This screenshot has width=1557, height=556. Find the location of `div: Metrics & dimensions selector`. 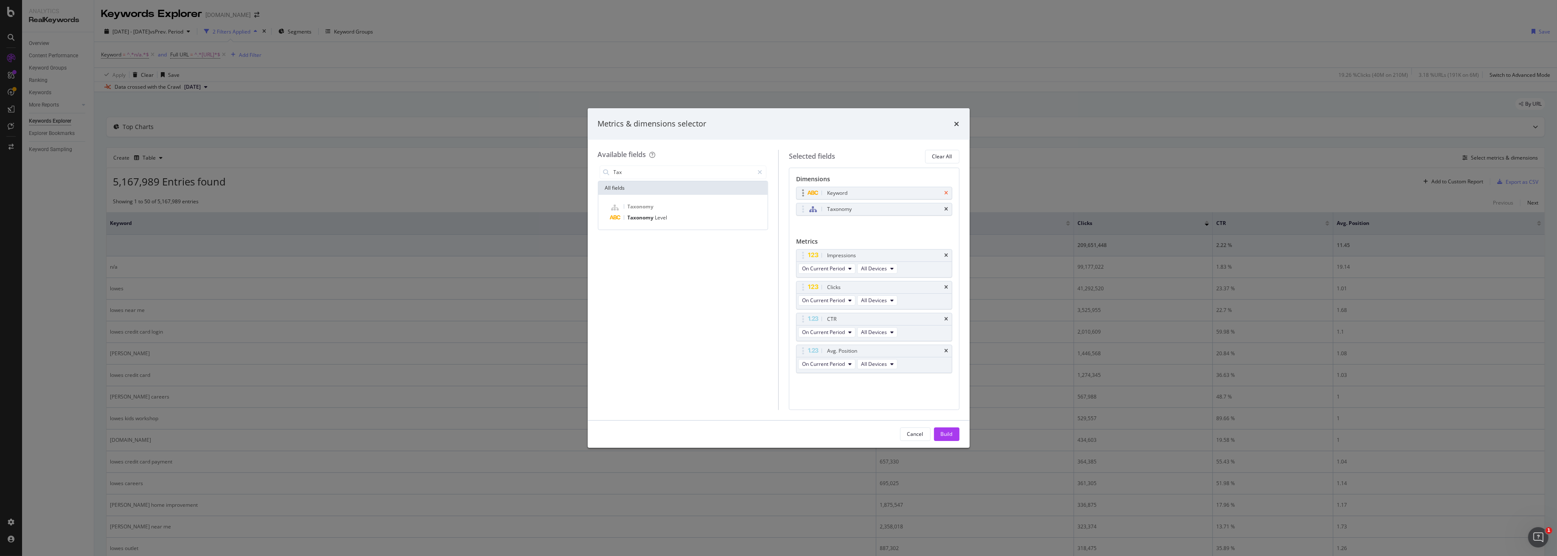

div: Metrics & dimensions selector is located at coordinates (652, 124).